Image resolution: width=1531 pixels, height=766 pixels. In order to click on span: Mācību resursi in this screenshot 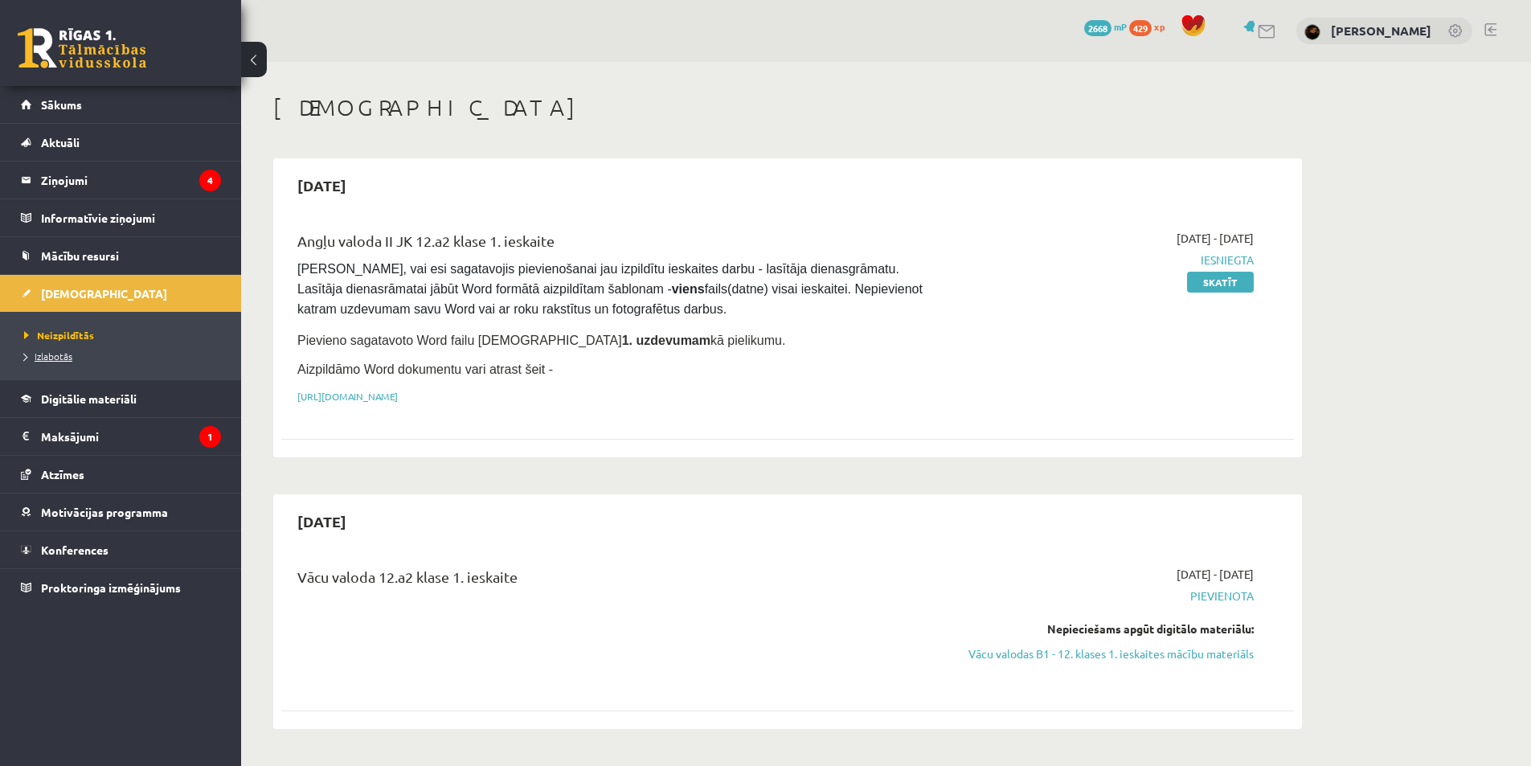, I will do `click(80, 256)`.